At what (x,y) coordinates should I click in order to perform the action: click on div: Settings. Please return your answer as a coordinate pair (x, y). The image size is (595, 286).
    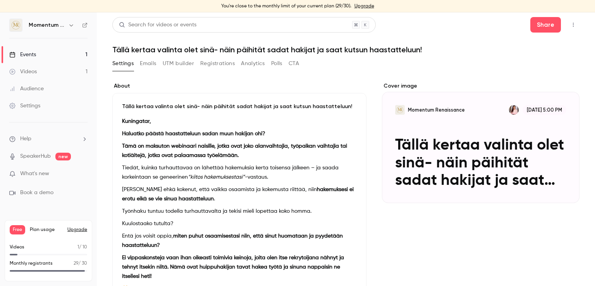
    Looking at the image, I should click on (25, 106).